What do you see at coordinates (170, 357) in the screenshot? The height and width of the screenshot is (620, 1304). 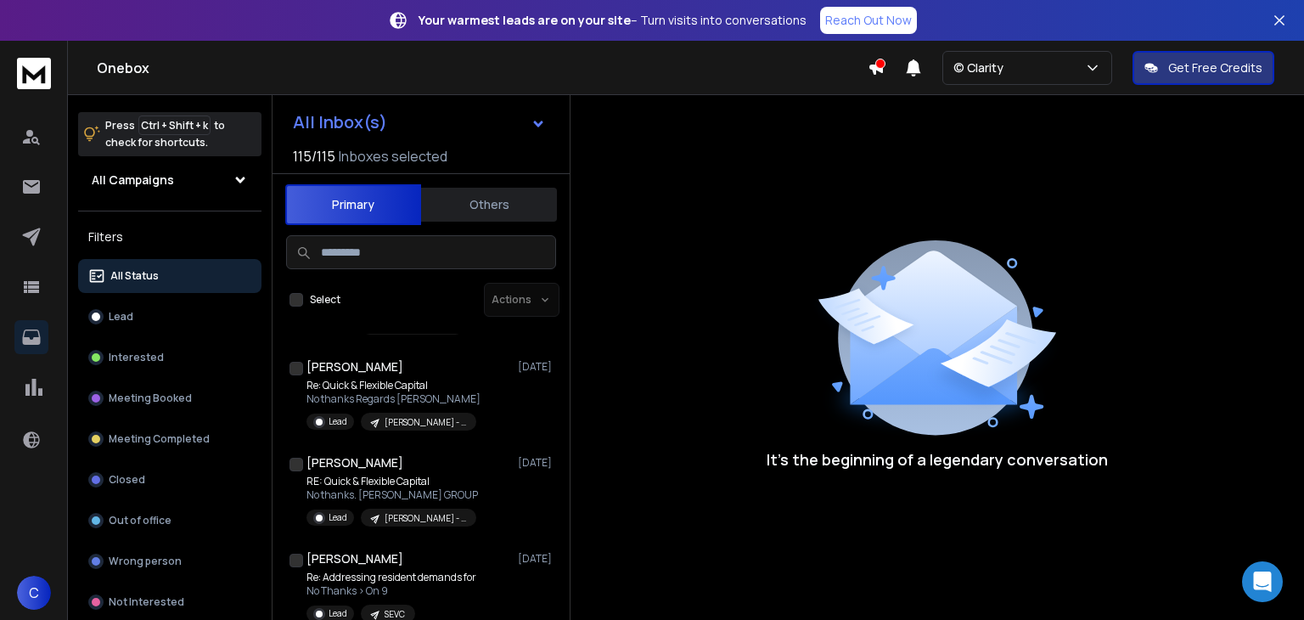 I see `button: Interested` at bounding box center [170, 357].